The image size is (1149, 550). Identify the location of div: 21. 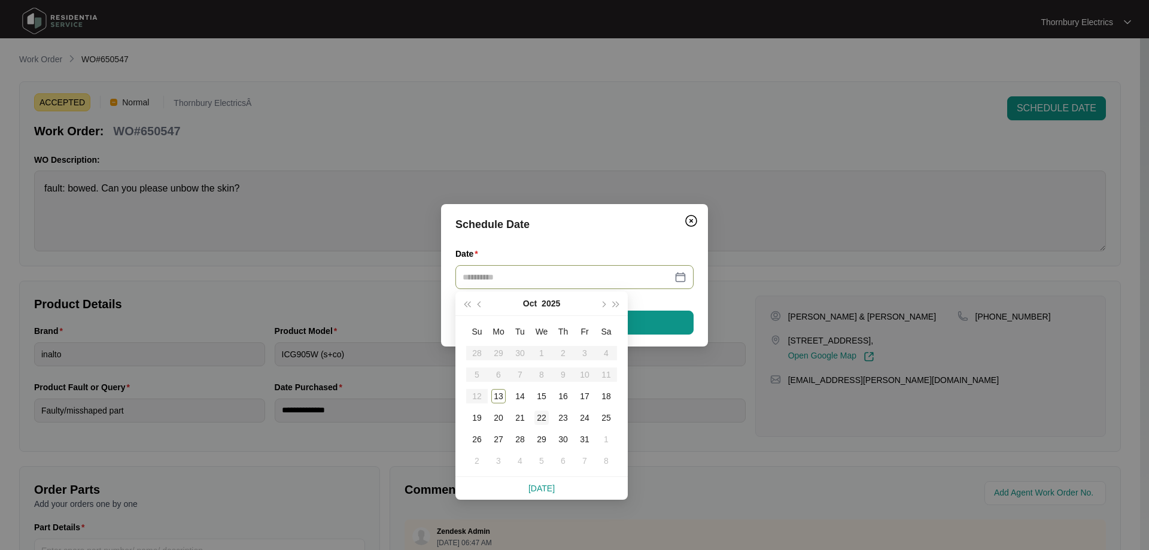
(520, 418).